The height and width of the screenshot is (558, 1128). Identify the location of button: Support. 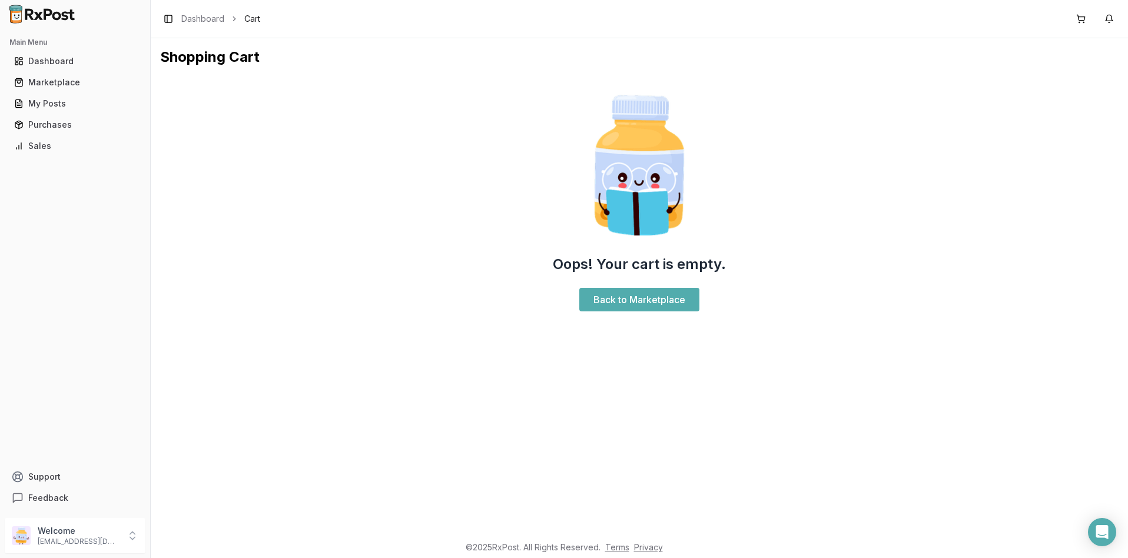
(75, 477).